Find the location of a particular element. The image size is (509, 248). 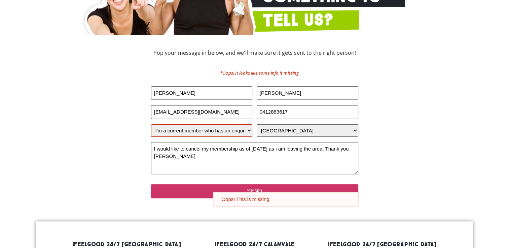

input: FIRST NAME is located at coordinates (202, 93).